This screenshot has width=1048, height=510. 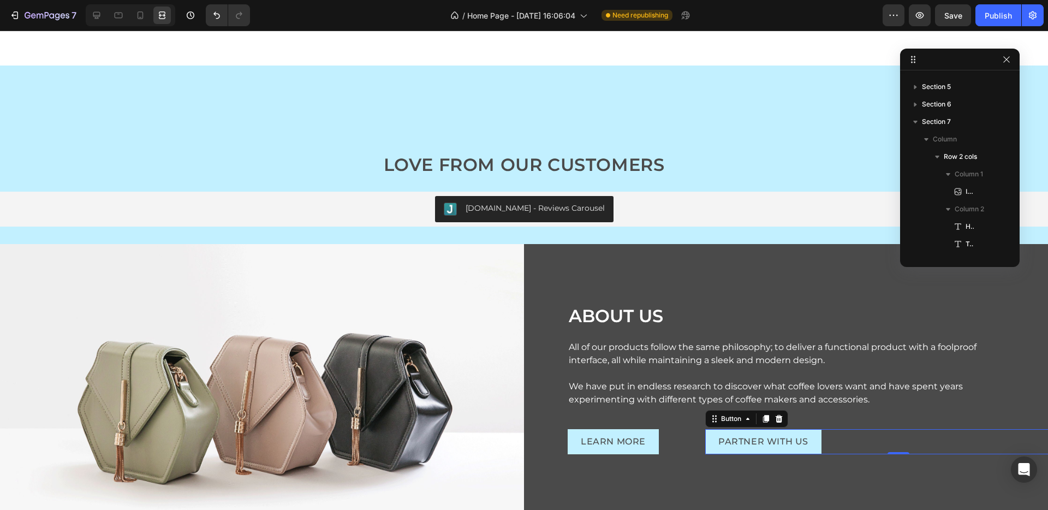 What do you see at coordinates (970, 227) in the screenshot?
I see `span: Heading` at bounding box center [970, 227].